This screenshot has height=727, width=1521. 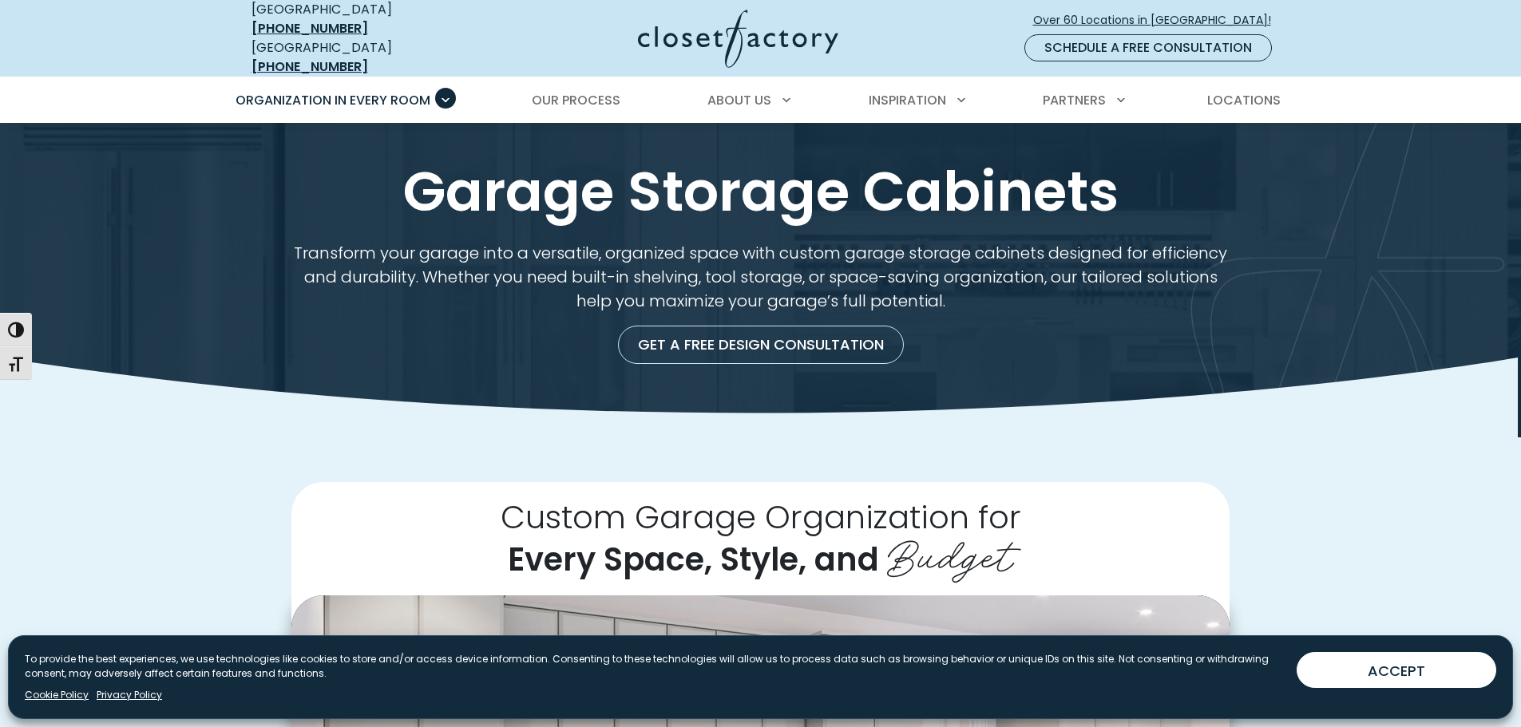 I want to click on a: Privacy Policy, so click(x=129, y=696).